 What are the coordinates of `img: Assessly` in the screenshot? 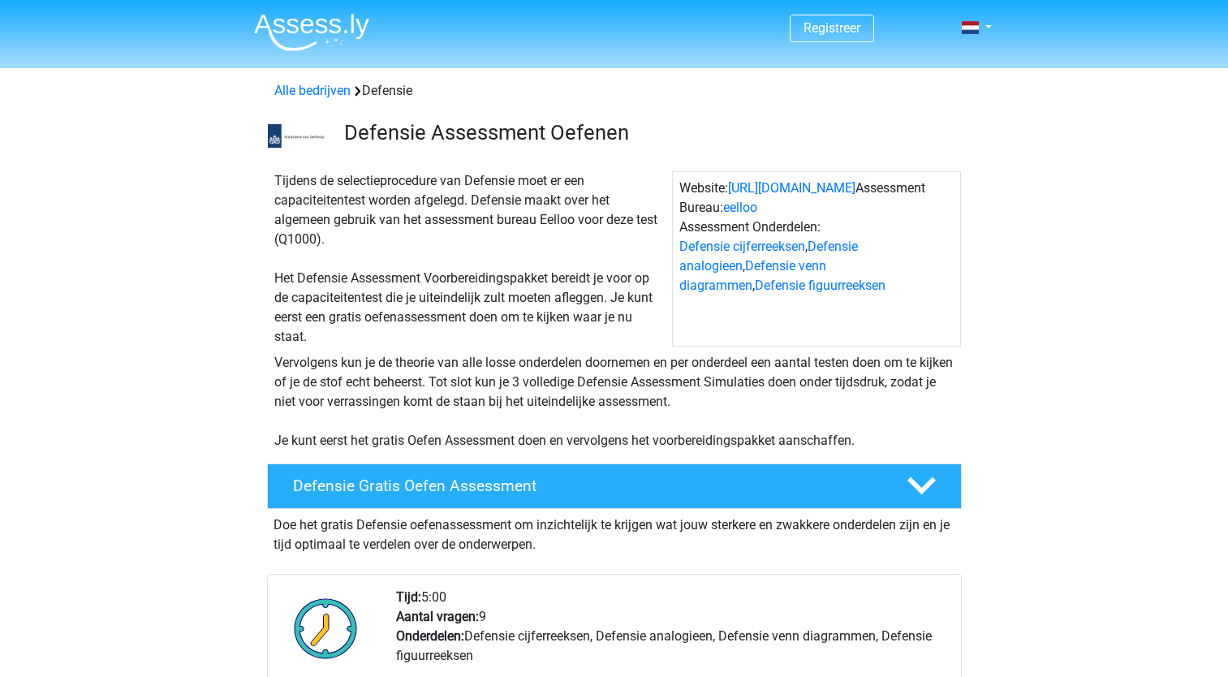 It's located at (312, 32).